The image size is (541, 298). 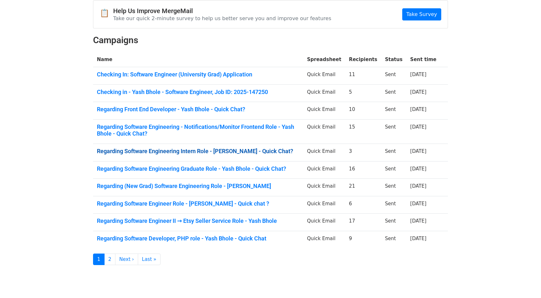 What do you see at coordinates (422, 14) in the screenshot?
I see `a: Take Survey` at bounding box center [422, 14].